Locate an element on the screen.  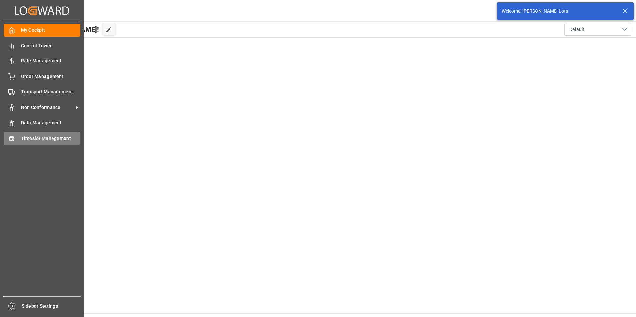
a: Order Management is located at coordinates (42, 76).